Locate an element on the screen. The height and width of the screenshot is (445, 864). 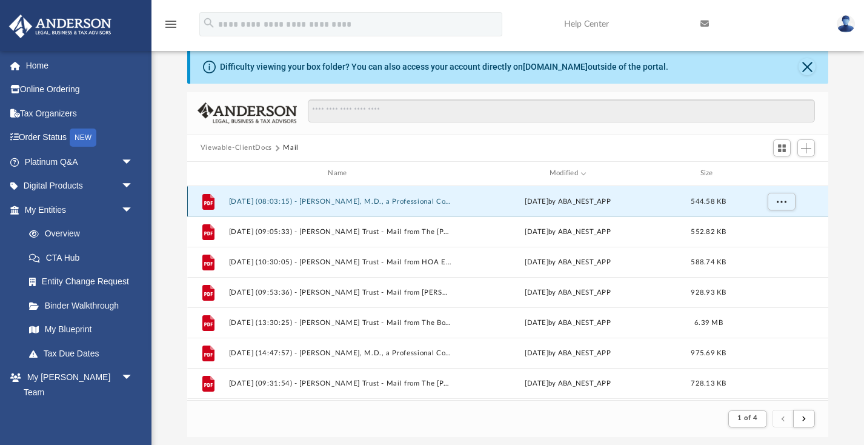
button: Add is located at coordinates (807, 148).